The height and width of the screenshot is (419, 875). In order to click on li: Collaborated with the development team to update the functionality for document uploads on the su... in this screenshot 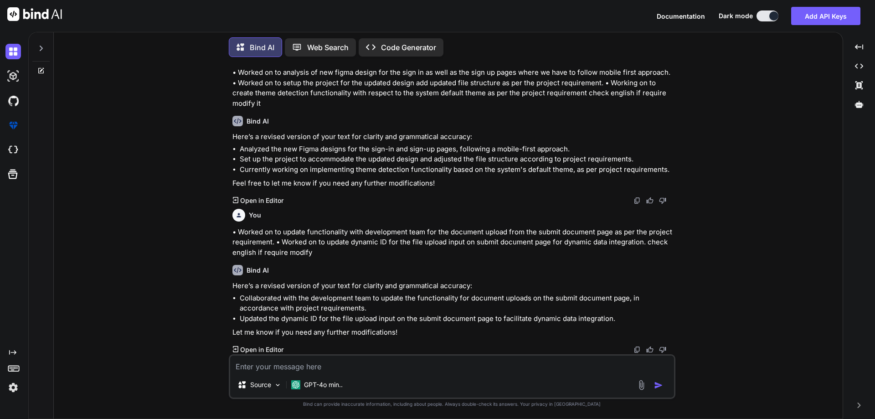, I will do `click(457, 303)`.